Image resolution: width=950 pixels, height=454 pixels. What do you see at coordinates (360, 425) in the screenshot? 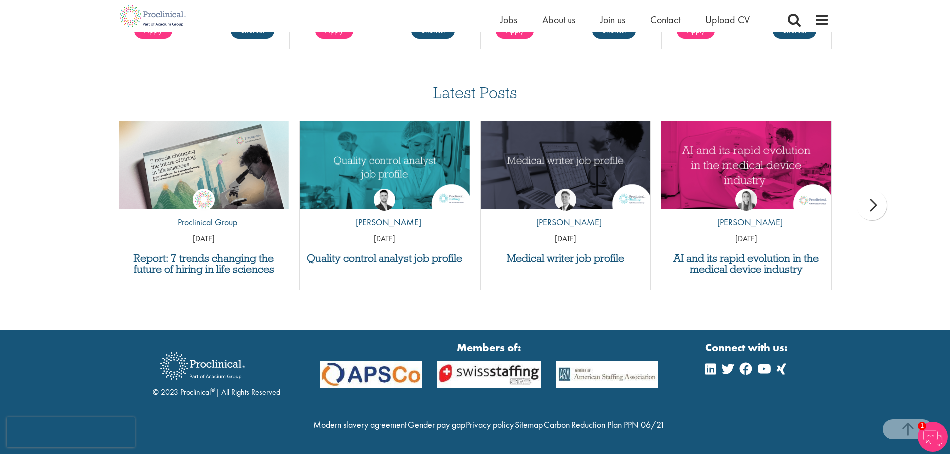
I see `a: Modern slavery agreement` at bounding box center [360, 425].